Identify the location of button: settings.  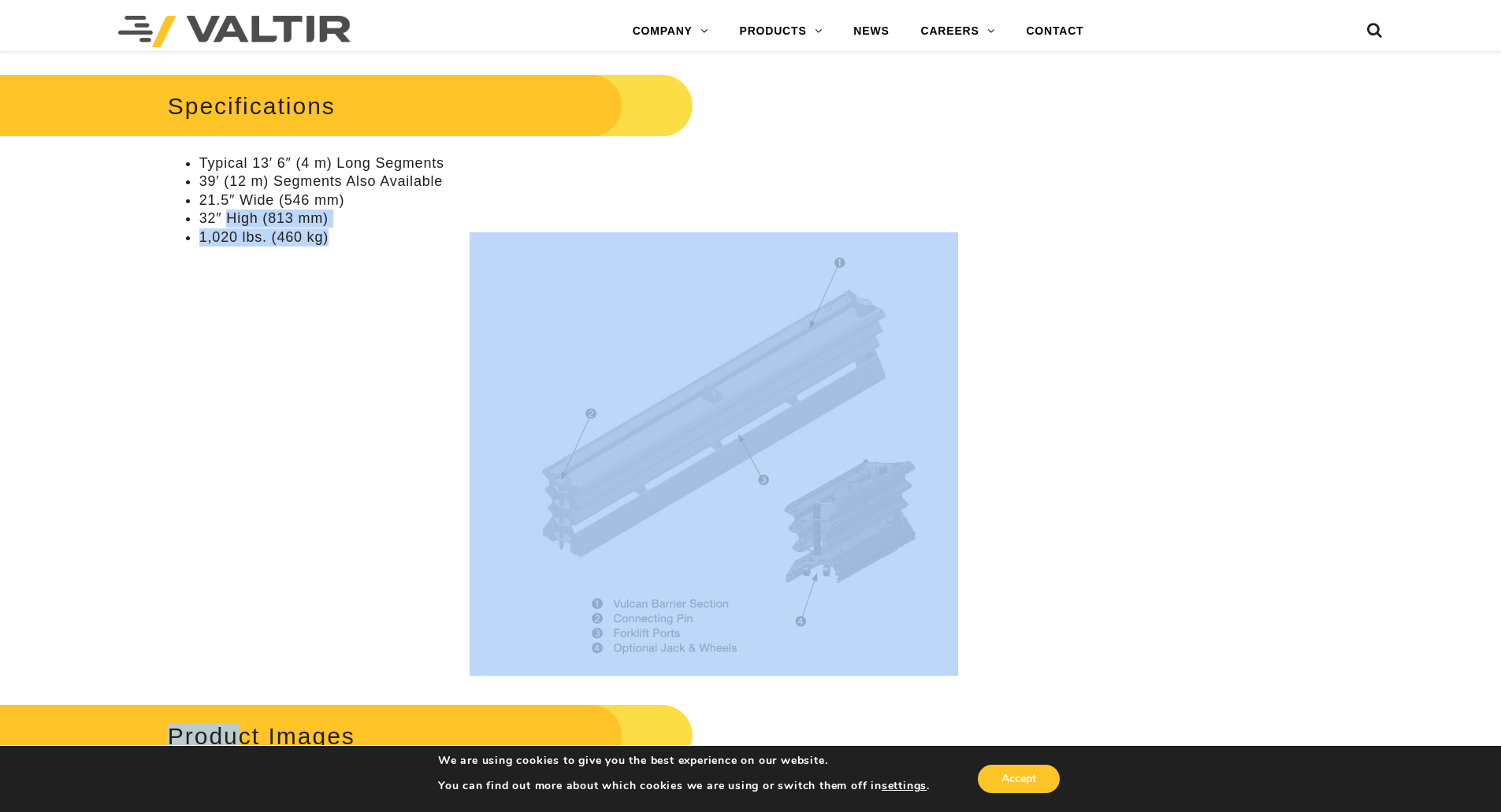
(904, 786).